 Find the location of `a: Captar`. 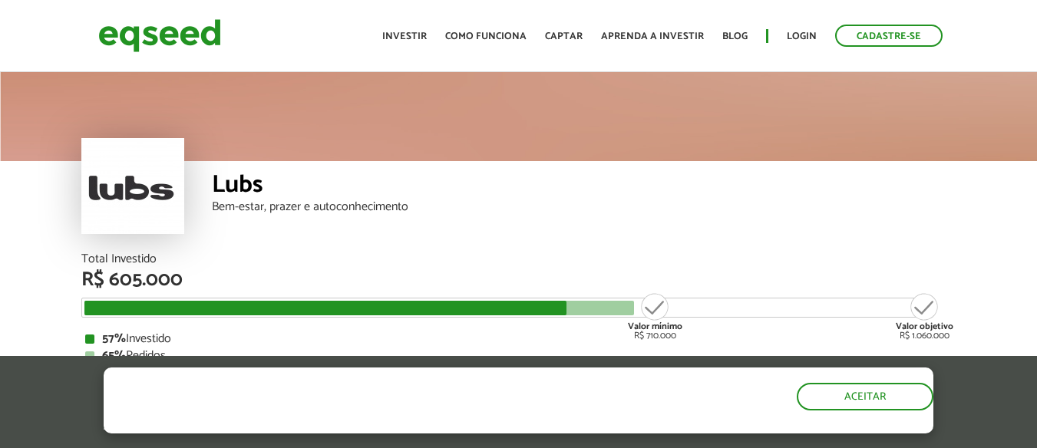

a: Captar is located at coordinates (563, 36).